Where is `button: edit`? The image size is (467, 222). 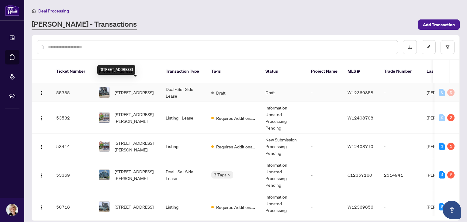 button: edit is located at coordinates (428, 47).